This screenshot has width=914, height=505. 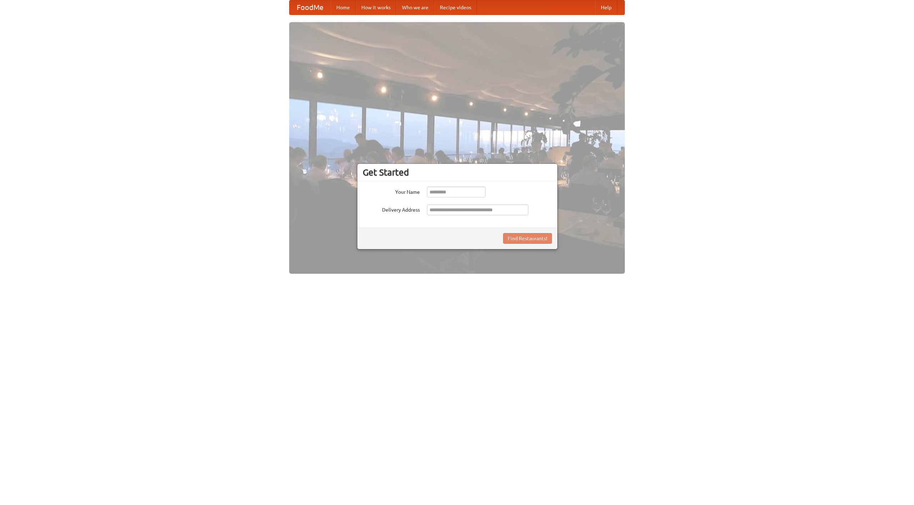 I want to click on a: Recipe videos, so click(x=456, y=7).